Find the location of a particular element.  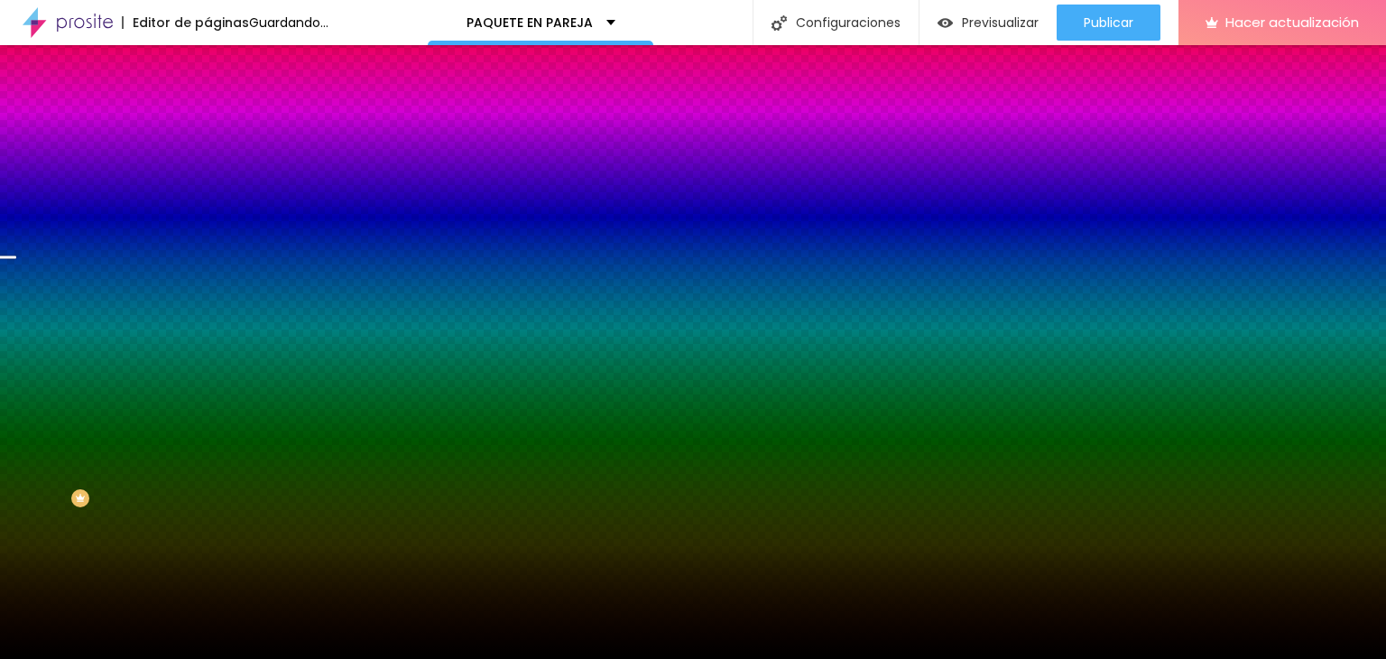

img: view-1.svg is located at coordinates (945, 23).